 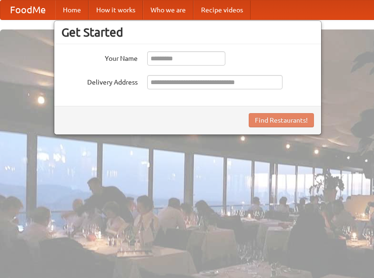 I want to click on h3: Get Started, so click(x=187, y=32).